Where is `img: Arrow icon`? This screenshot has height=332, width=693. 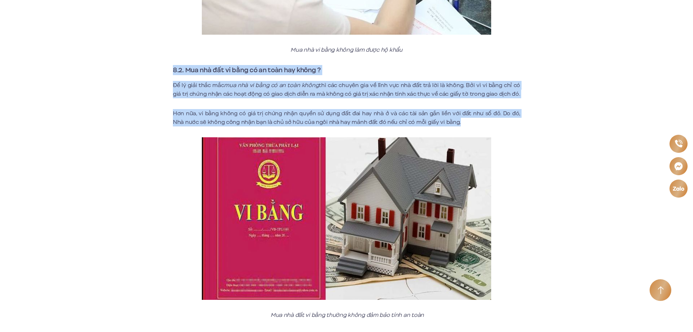
img: Arrow icon is located at coordinates (661, 290).